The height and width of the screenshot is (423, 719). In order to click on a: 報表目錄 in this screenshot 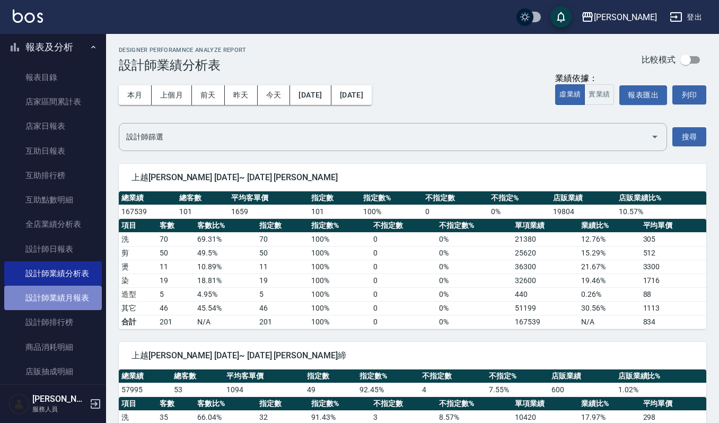, I will do `click(53, 77)`.